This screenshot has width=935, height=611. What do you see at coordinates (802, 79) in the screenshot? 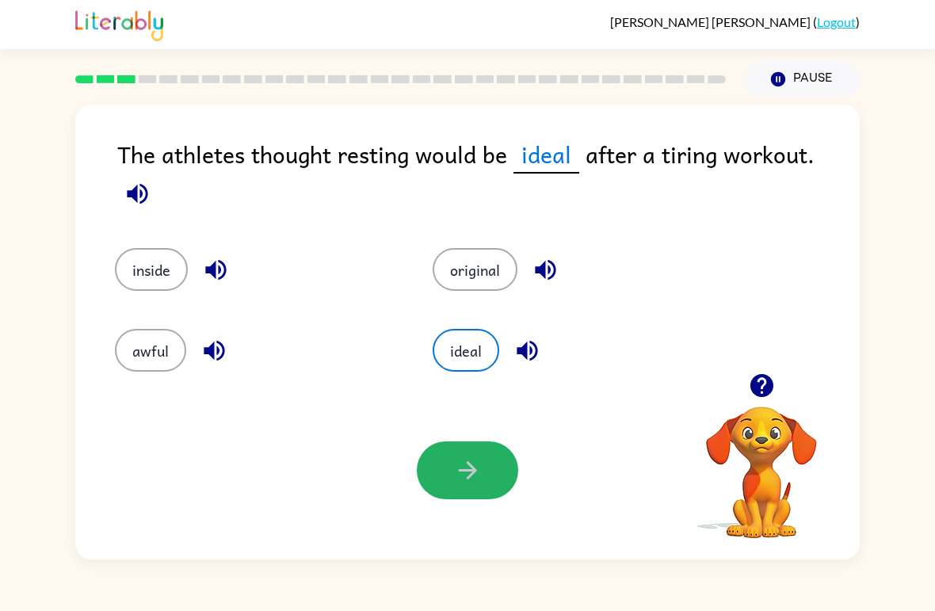
I see `button: Pause` at bounding box center [802, 79].